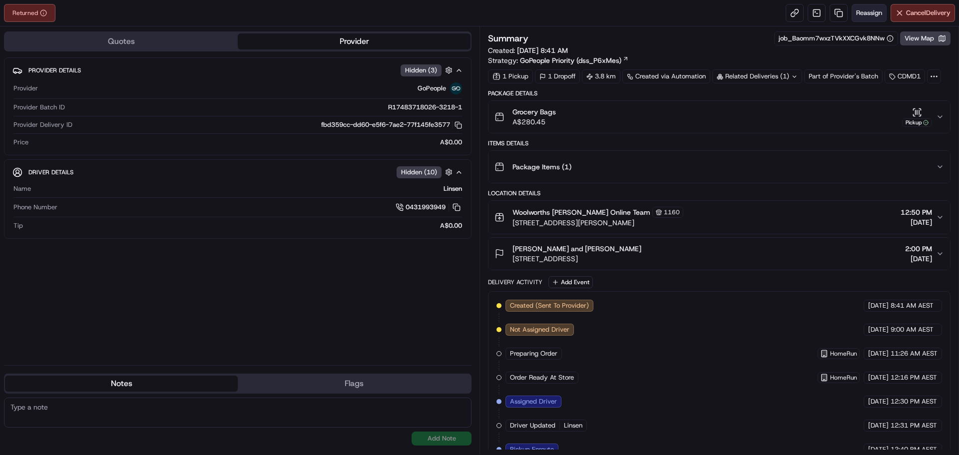 The height and width of the screenshot is (455, 959). I want to click on div: Created via Automation, so click(666, 76).